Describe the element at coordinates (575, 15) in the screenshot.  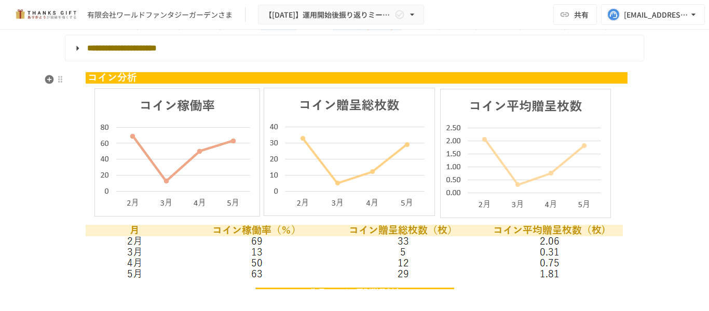
I see `button: 共有` at that location.